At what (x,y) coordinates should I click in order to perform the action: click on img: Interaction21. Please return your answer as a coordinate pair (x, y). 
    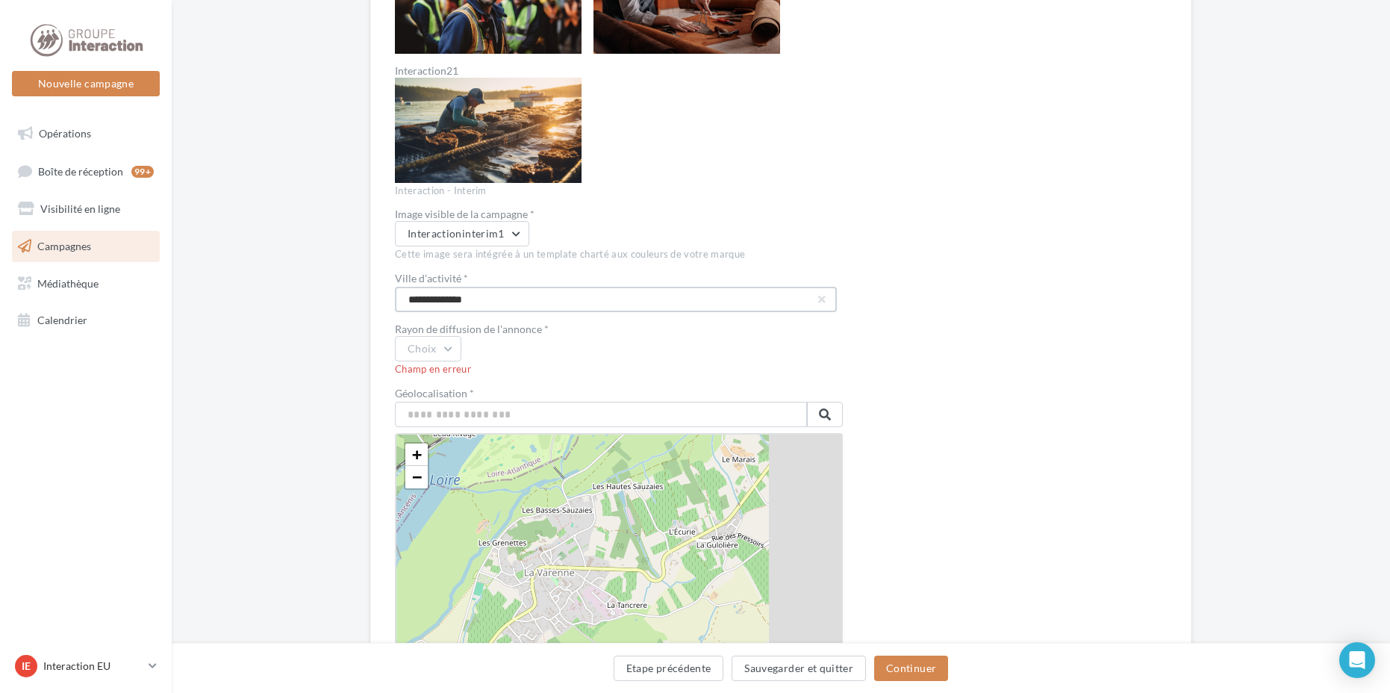
    Looking at the image, I should click on (488, 130).